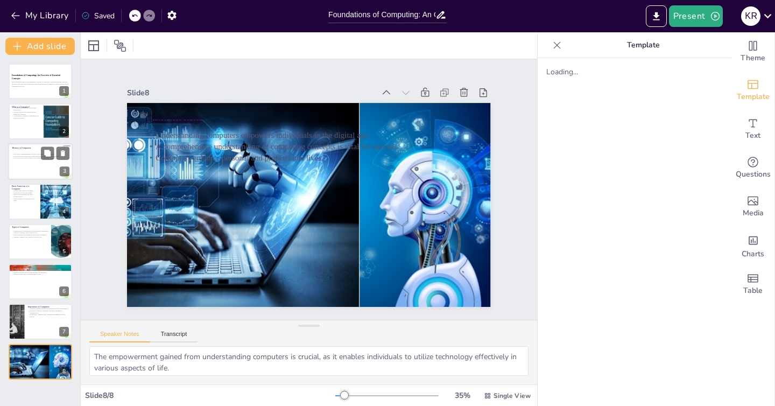 This screenshot has width=775, height=406. I want to click on p: Personal Computers are common in everyday use., so click(32, 237).